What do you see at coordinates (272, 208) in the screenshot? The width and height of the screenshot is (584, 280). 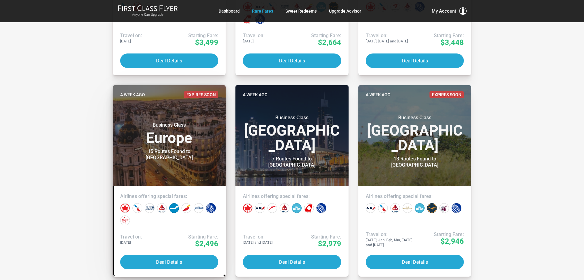 I see `div: Austrian Airlines‎` at bounding box center [272, 208].